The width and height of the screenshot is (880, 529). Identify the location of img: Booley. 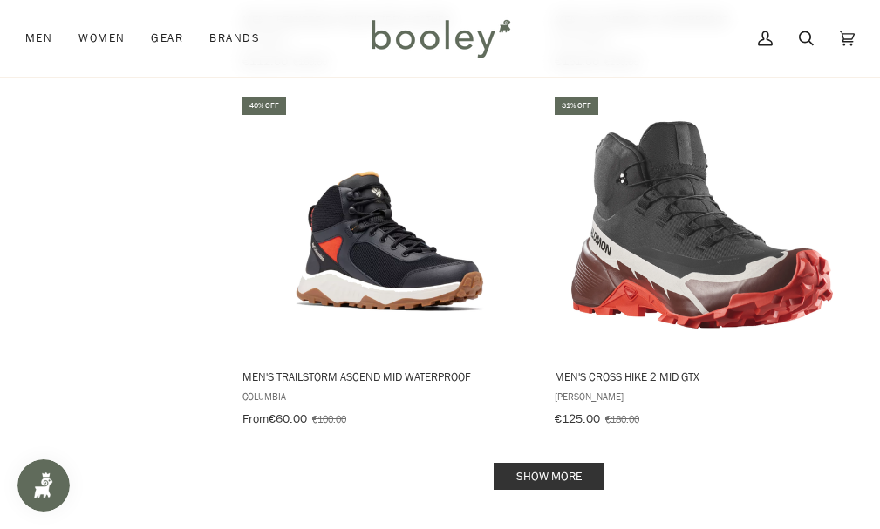
(439, 38).